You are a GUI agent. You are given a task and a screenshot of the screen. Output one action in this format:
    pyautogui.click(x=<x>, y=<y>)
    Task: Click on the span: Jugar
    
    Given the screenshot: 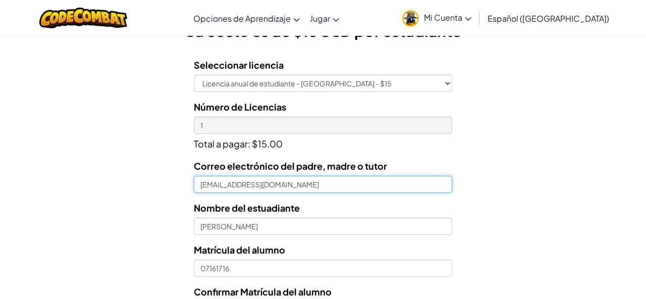 What is the action you would take?
    pyautogui.click(x=320, y=18)
    